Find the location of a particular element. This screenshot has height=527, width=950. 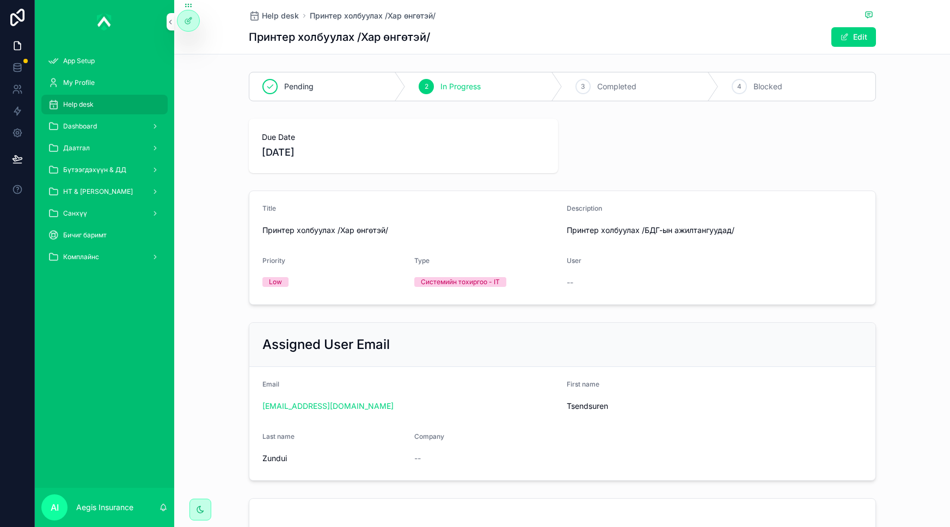

h1: Принтер холбуулах /Хар өнгөтэй/ is located at coordinates (339, 37).